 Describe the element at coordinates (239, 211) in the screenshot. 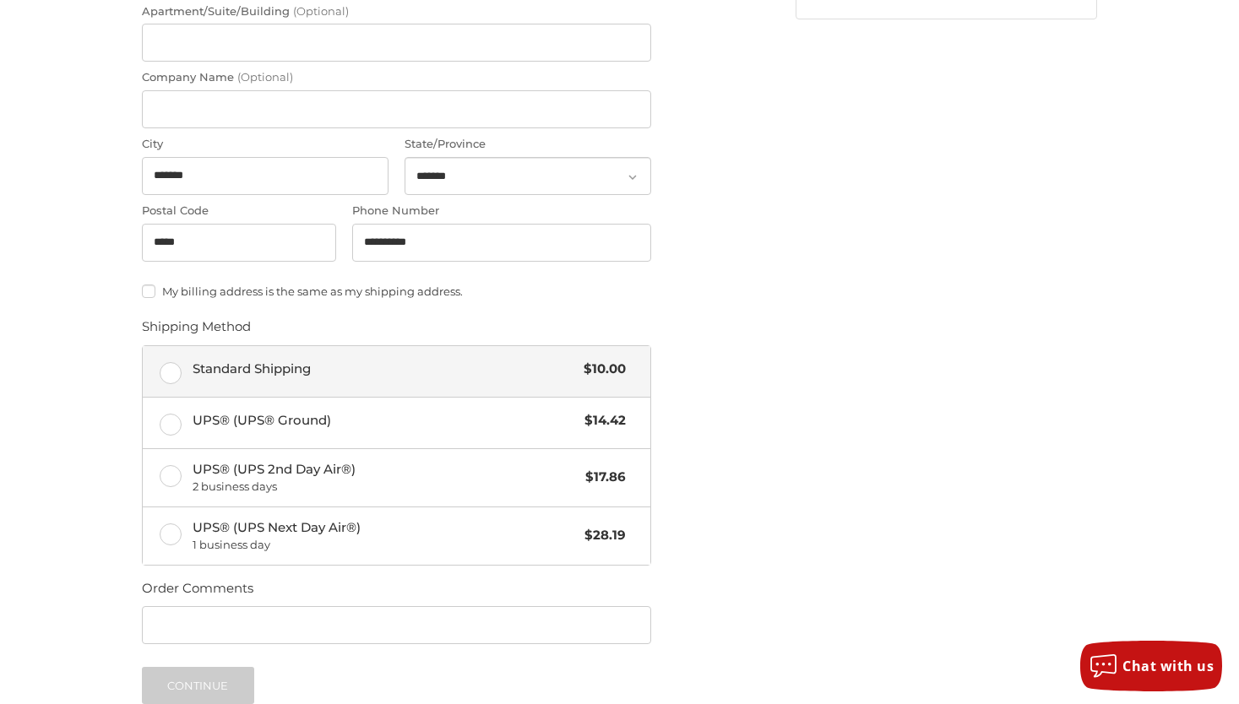

I see `label: Postal Code` at that location.